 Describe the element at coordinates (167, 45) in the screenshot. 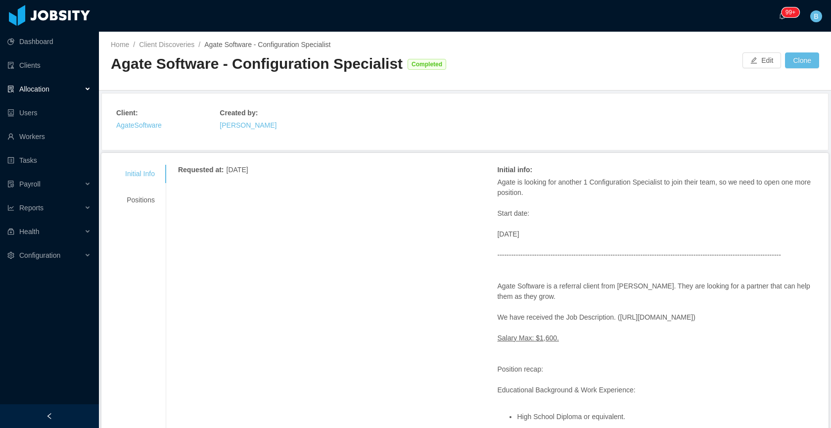

I see `a: Client Discoveries` at that location.